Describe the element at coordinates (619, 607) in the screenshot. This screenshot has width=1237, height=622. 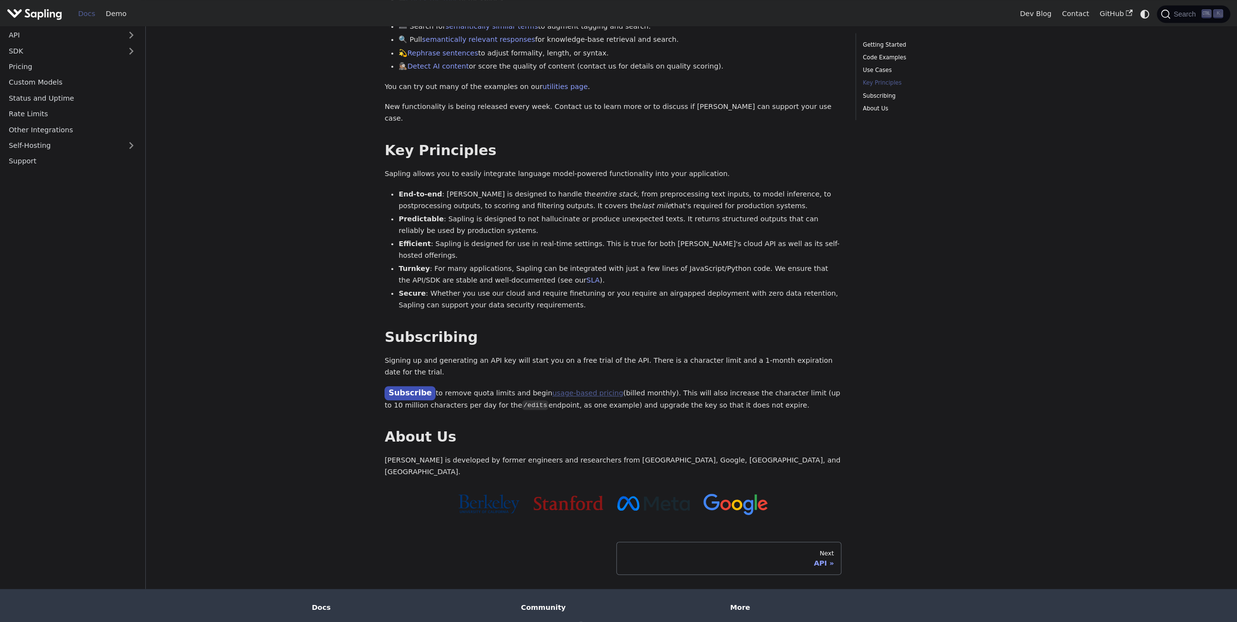
I see `div: Community` at that location.